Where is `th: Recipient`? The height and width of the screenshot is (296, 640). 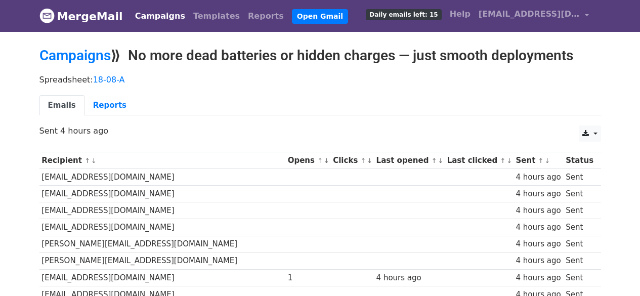 th: Recipient is located at coordinates (162, 160).